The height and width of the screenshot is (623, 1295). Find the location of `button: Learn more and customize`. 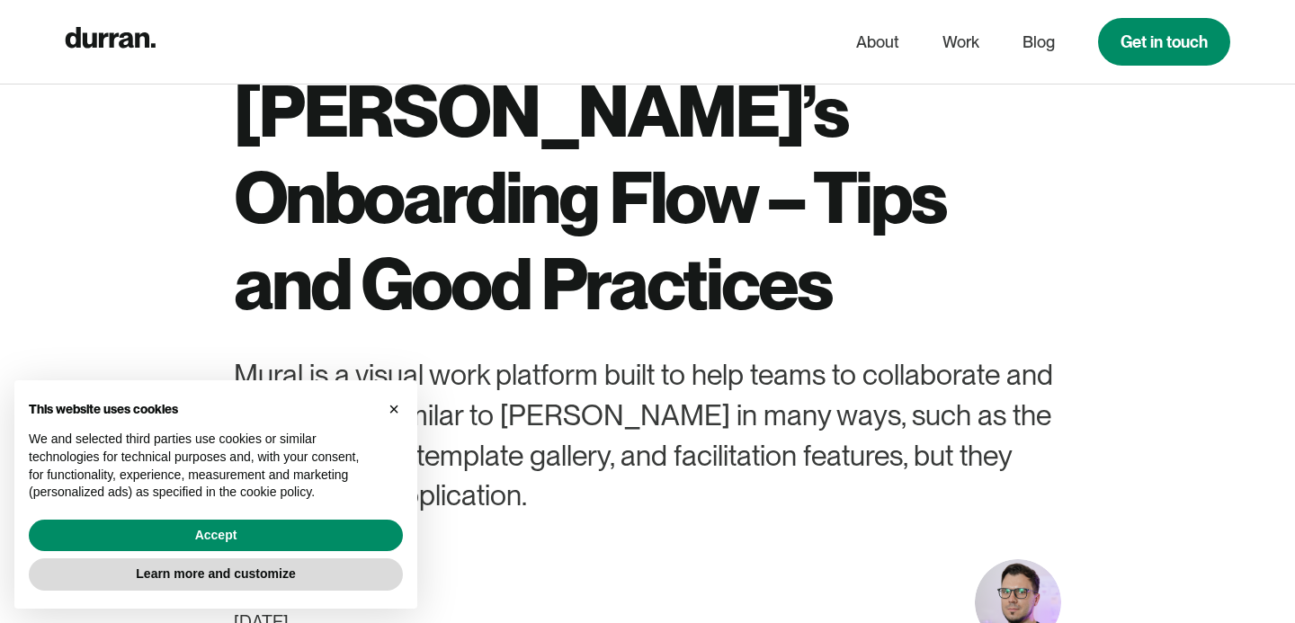

button: Learn more and customize is located at coordinates (216, 575).